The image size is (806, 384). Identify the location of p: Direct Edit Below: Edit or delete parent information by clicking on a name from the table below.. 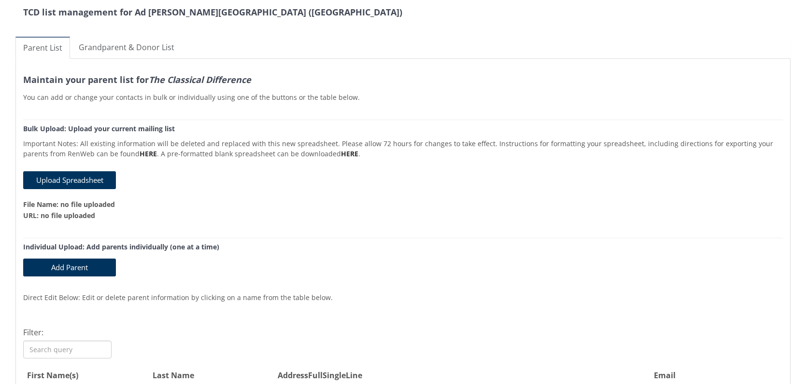
(403, 295).